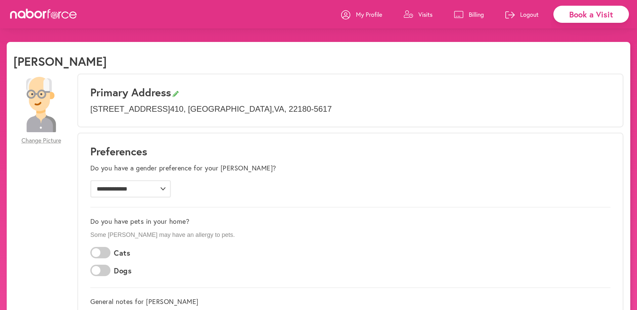  Describe the element at coordinates (425, 14) in the screenshot. I see `p: Visits` at that location.